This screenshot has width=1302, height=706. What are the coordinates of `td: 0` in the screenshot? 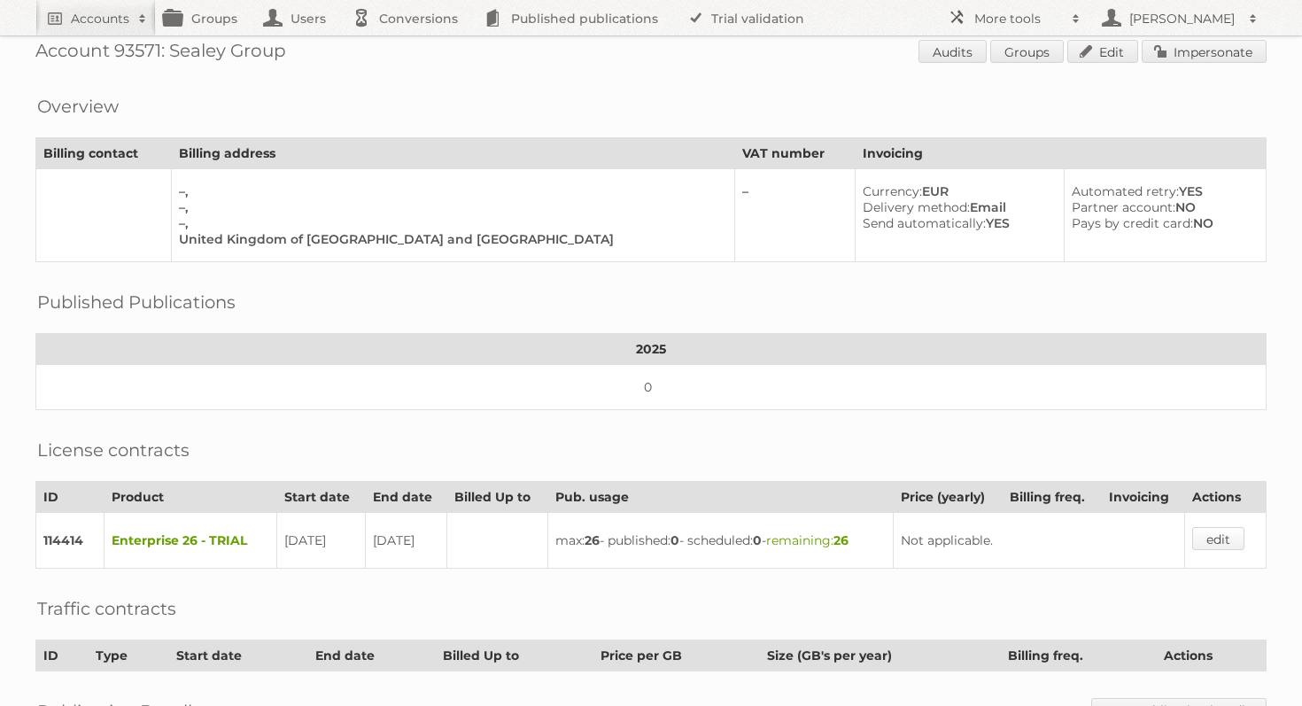 It's located at (651, 387).